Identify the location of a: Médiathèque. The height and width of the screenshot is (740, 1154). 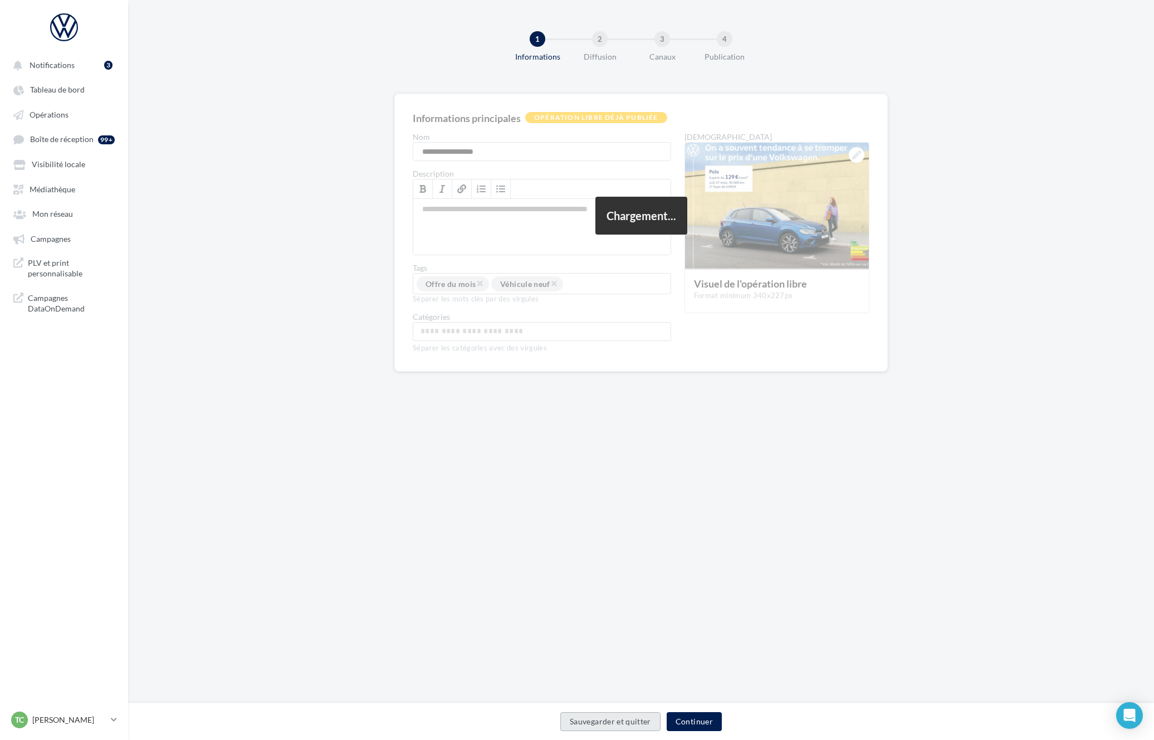
(64, 189).